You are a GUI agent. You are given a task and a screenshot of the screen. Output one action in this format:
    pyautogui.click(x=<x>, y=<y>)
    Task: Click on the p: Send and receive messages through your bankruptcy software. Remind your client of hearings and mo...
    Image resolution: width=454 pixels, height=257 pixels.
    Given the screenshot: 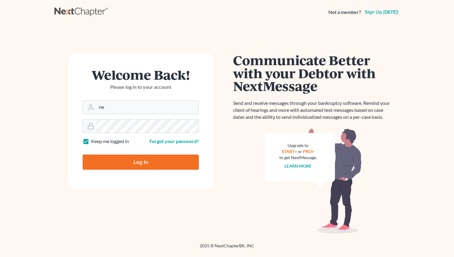 What is the action you would take?
    pyautogui.click(x=313, y=110)
    